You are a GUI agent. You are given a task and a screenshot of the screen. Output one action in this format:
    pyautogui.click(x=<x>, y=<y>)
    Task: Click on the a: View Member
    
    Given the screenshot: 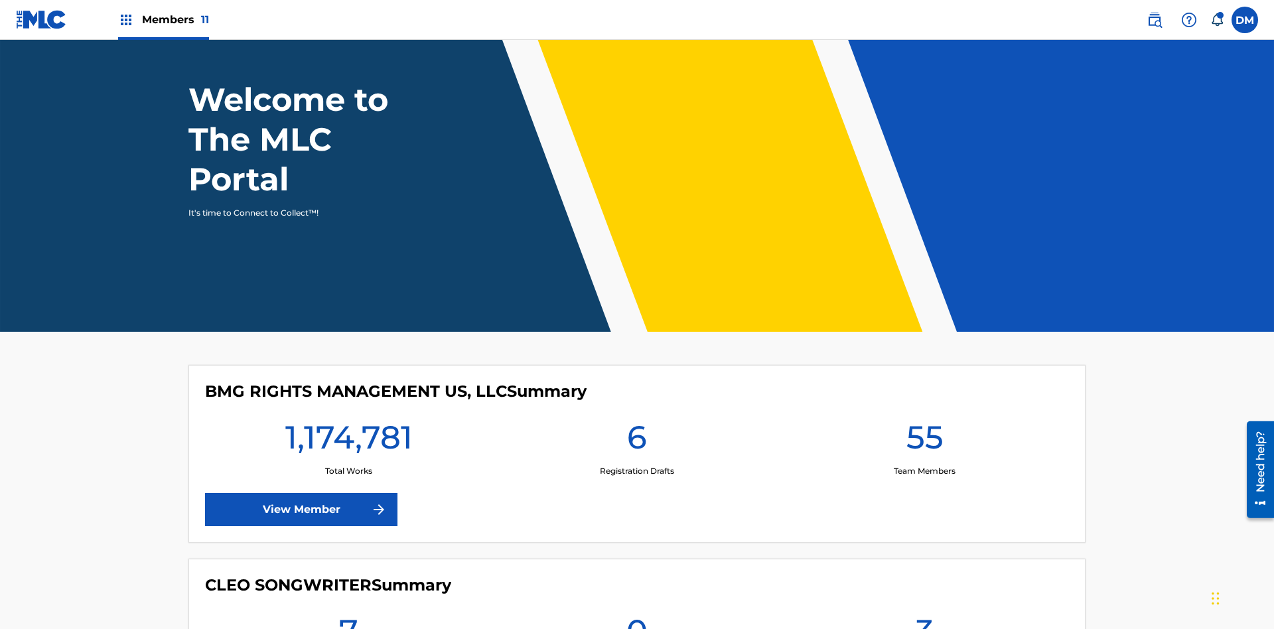 What is the action you would take?
    pyautogui.click(x=301, y=510)
    